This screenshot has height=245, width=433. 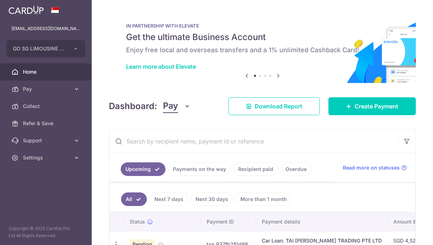 I want to click on span: Collect, so click(x=47, y=106).